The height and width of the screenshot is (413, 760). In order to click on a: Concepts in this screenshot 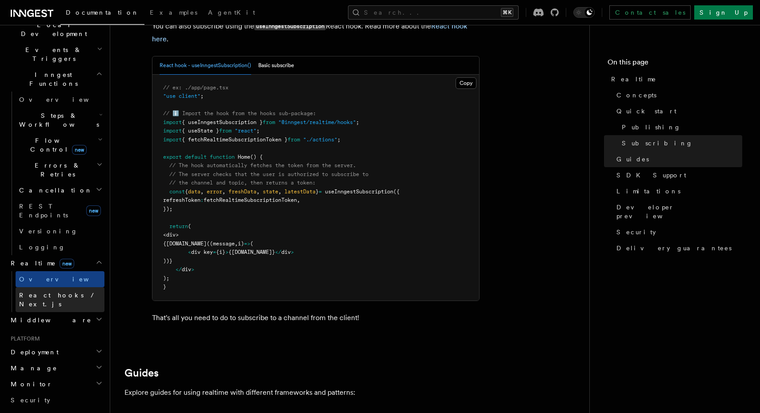, I will do `click(678, 95)`.